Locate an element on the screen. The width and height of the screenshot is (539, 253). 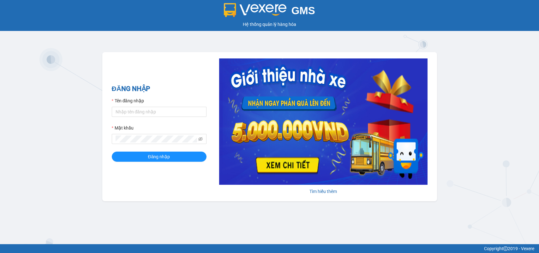
img: banner-0 is located at coordinates (324, 122).